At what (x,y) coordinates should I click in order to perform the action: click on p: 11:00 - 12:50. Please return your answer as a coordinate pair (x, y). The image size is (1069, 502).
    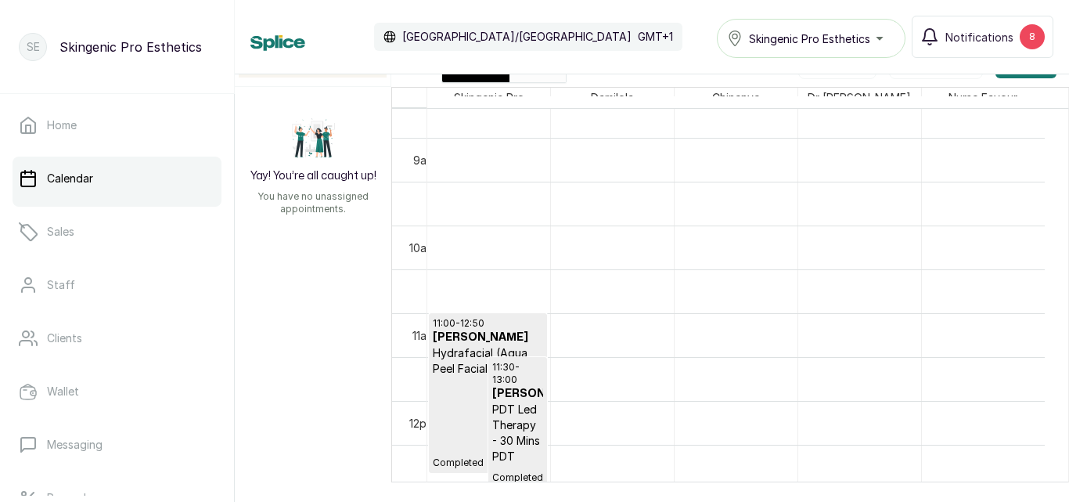
    Looking at the image, I should click on (488, 323).